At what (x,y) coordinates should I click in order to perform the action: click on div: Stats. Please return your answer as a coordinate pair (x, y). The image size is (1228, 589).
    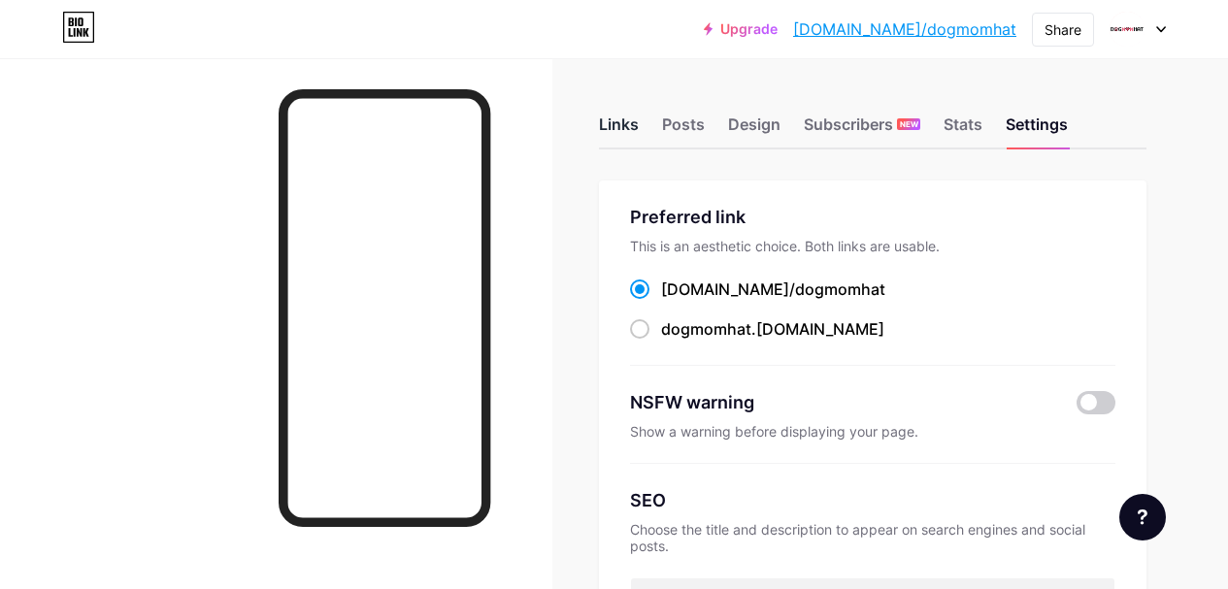
    Looking at the image, I should click on (963, 130).